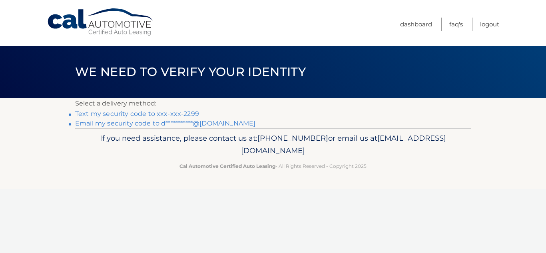  Describe the element at coordinates (137, 114) in the screenshot. I see `a: Text my security code to xxx-xxx-2299` at that location.